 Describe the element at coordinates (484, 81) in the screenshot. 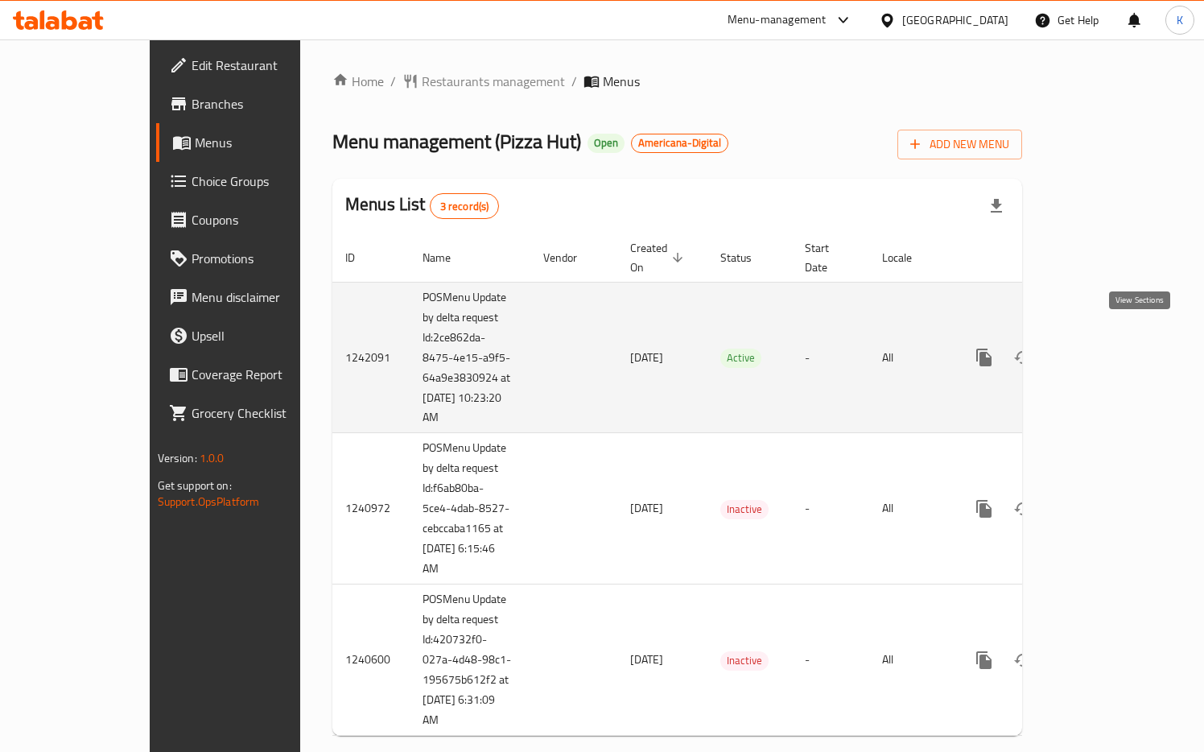

I see `a: Restaurants management` at that location.